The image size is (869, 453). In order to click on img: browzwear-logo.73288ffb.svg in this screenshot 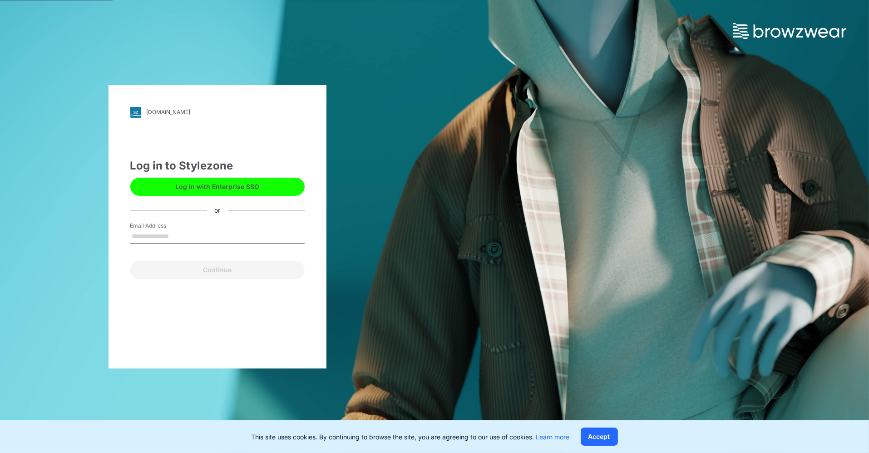, I will do `click(789, 31)`.